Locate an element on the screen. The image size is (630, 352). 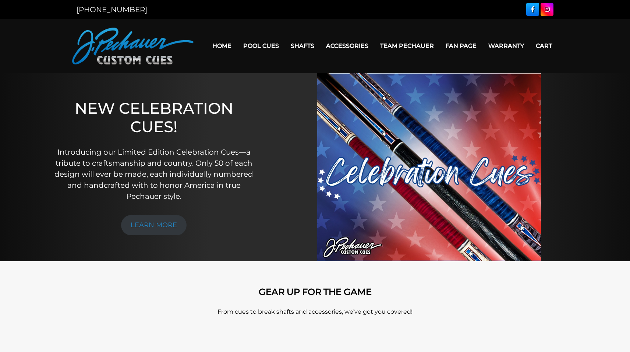
a: Accessories is located at coordinates (347, 46).